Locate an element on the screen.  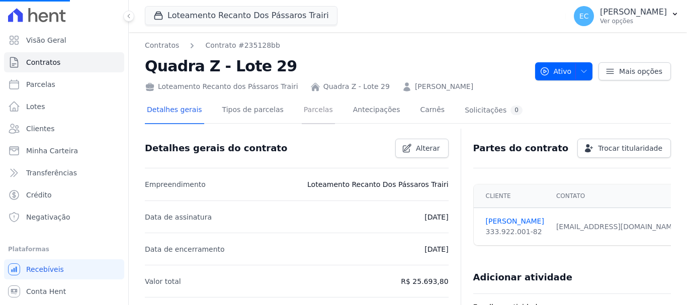
button: Ativo is located at coordinates (564, 71).